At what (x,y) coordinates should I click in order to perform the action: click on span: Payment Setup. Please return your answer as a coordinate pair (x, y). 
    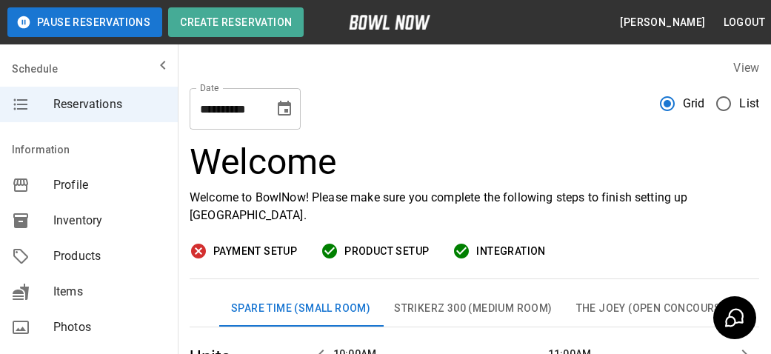
    Looking at the image, I should click on (255, 251).